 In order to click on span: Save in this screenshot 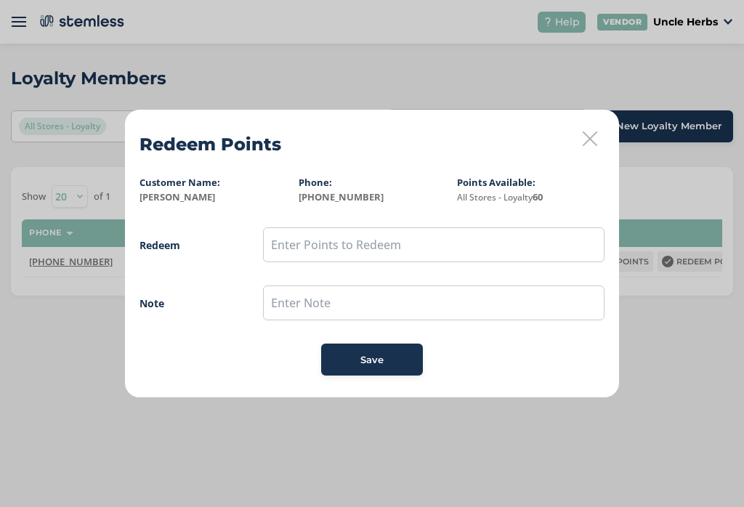, I will do `click(372, 360)`.